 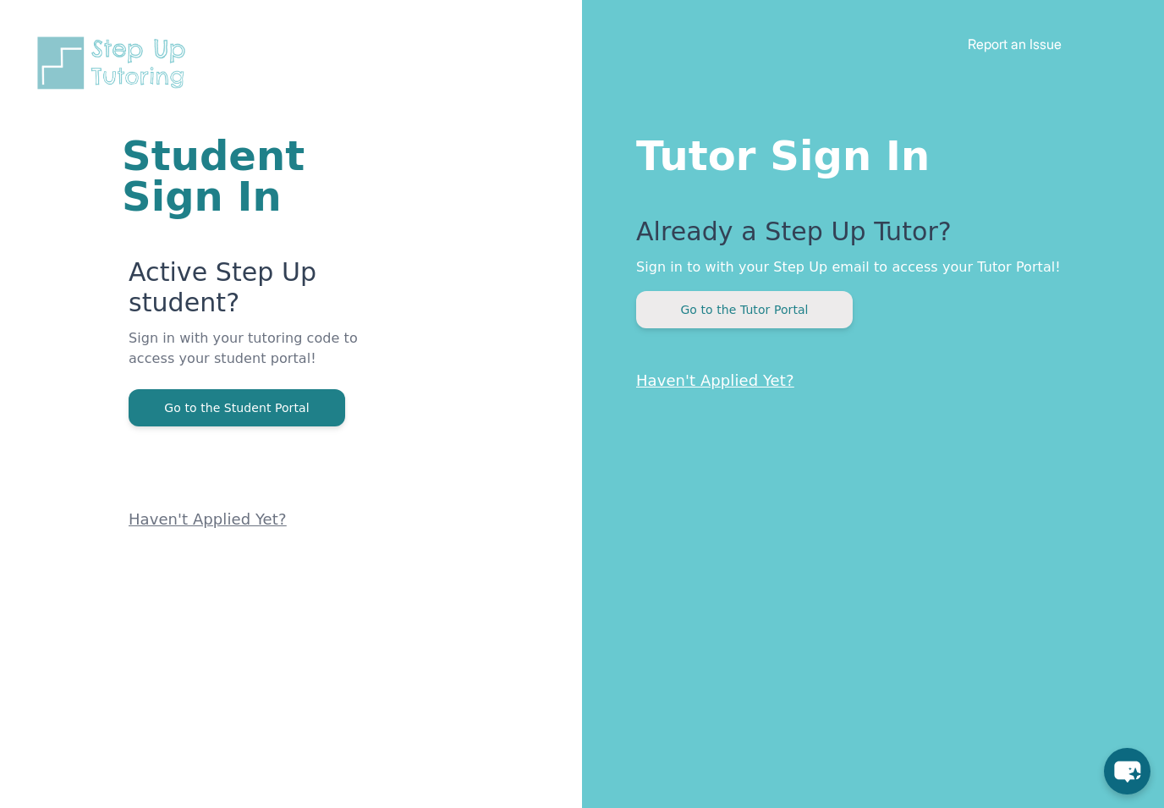 I want to click on img: Step Up Tutoring horizontal logo, so click(x=115, y=63).